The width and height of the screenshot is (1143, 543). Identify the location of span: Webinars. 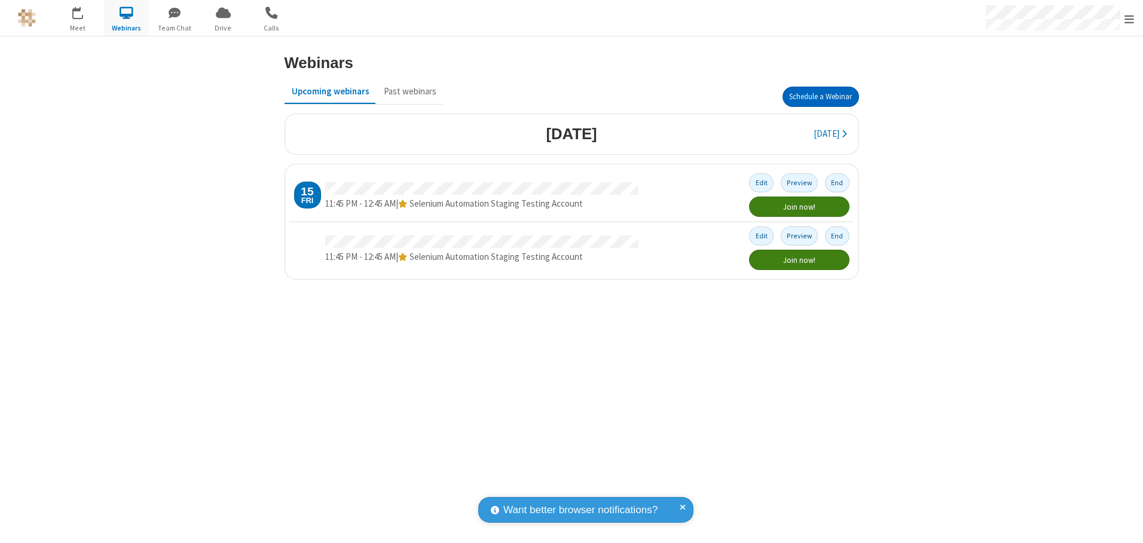
(126, 28).